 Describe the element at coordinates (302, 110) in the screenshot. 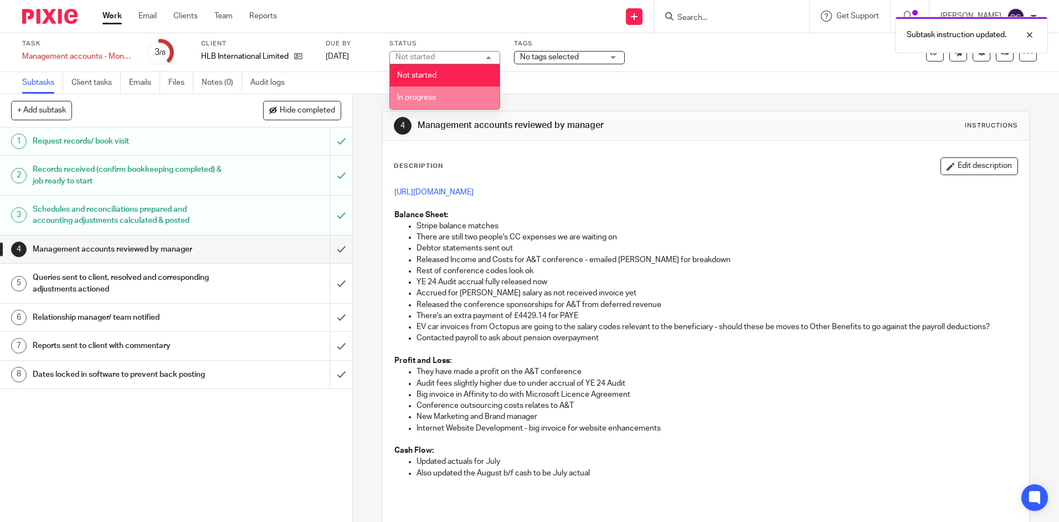

I see `button: Hide completed` at that location.